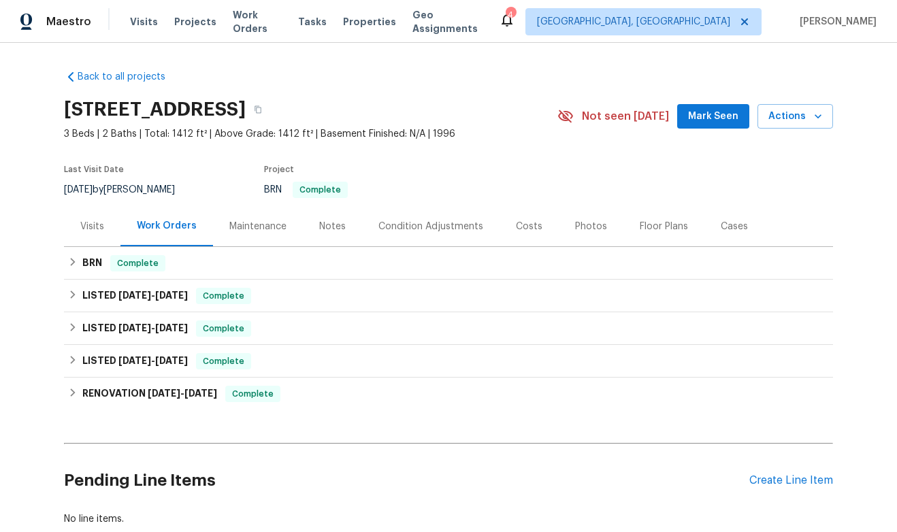 The width and height of the screenshot is (897, 532). I want to click on h6: BRN, so click(92, 263).